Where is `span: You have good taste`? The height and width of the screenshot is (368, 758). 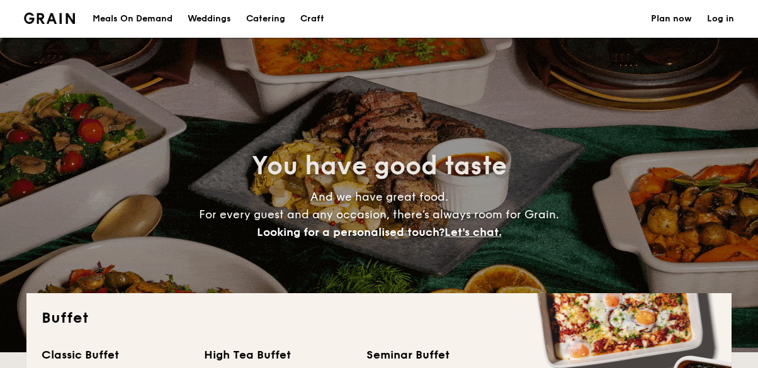
span: You have good taste is located at coordinates (379, 166).